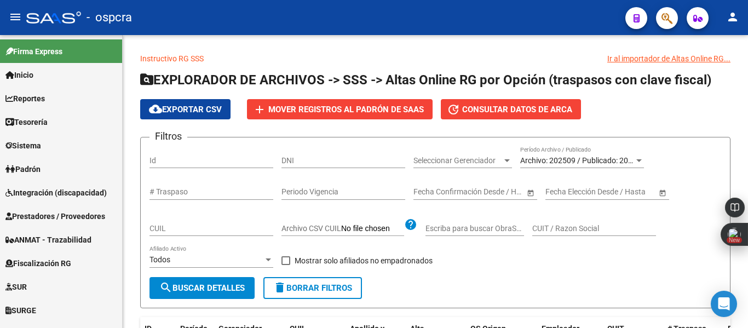 This screenshot has width=748, height=328. Describe the element at coordinates (280, 287) in the screenshot. I see `mat-icon: delete` at that location.